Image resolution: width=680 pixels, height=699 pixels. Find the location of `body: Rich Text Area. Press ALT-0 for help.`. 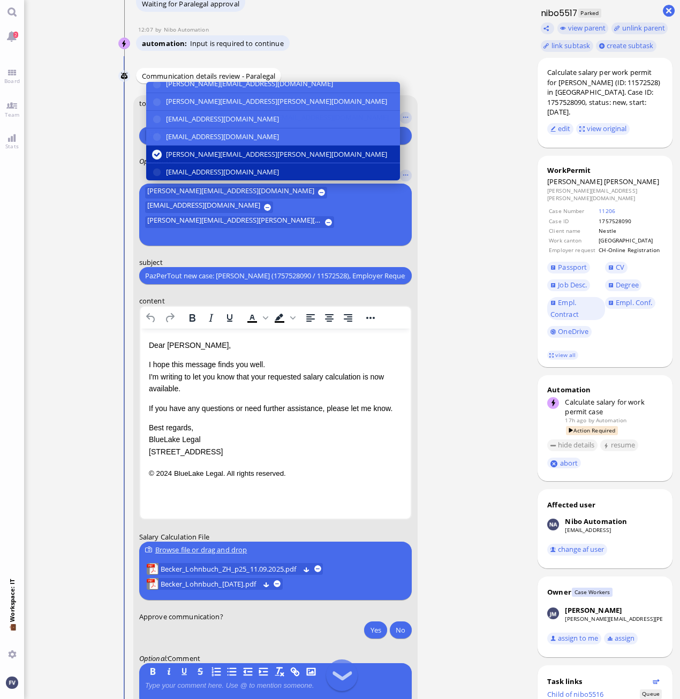

body: Rich Text Area. Press ALT-0 for help. is located at coordinates (135, 81).